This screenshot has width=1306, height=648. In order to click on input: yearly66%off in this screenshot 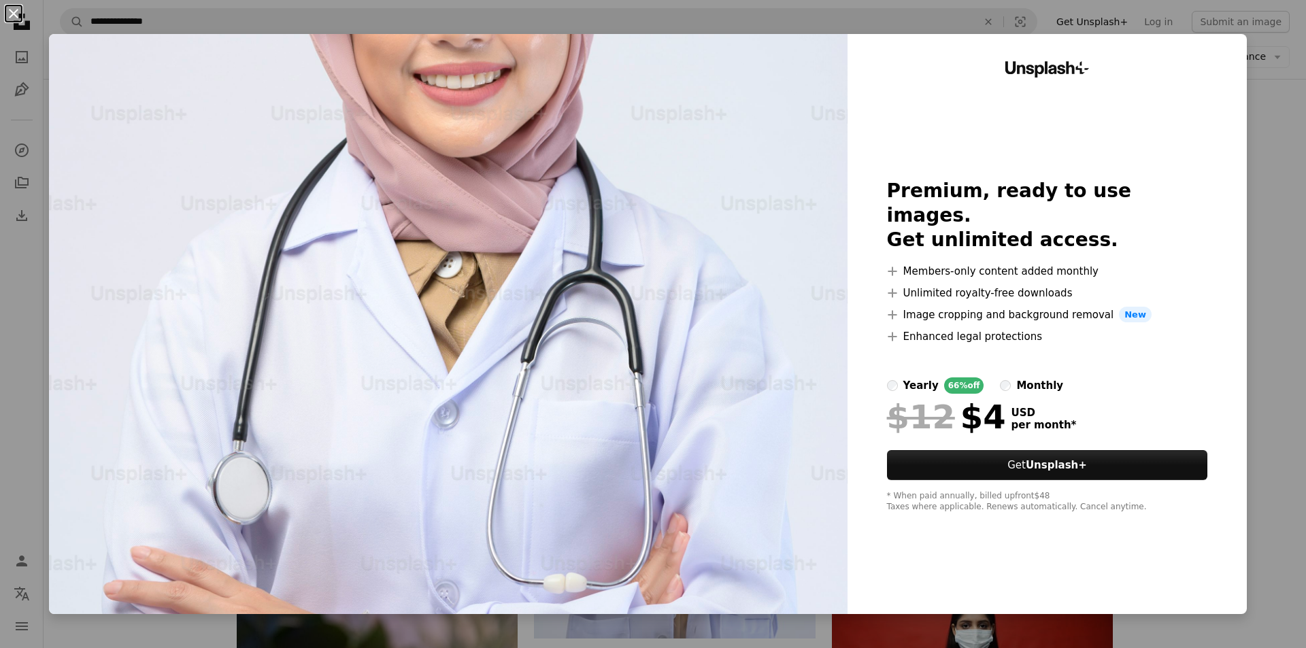, I will do `click(892, 386)`.